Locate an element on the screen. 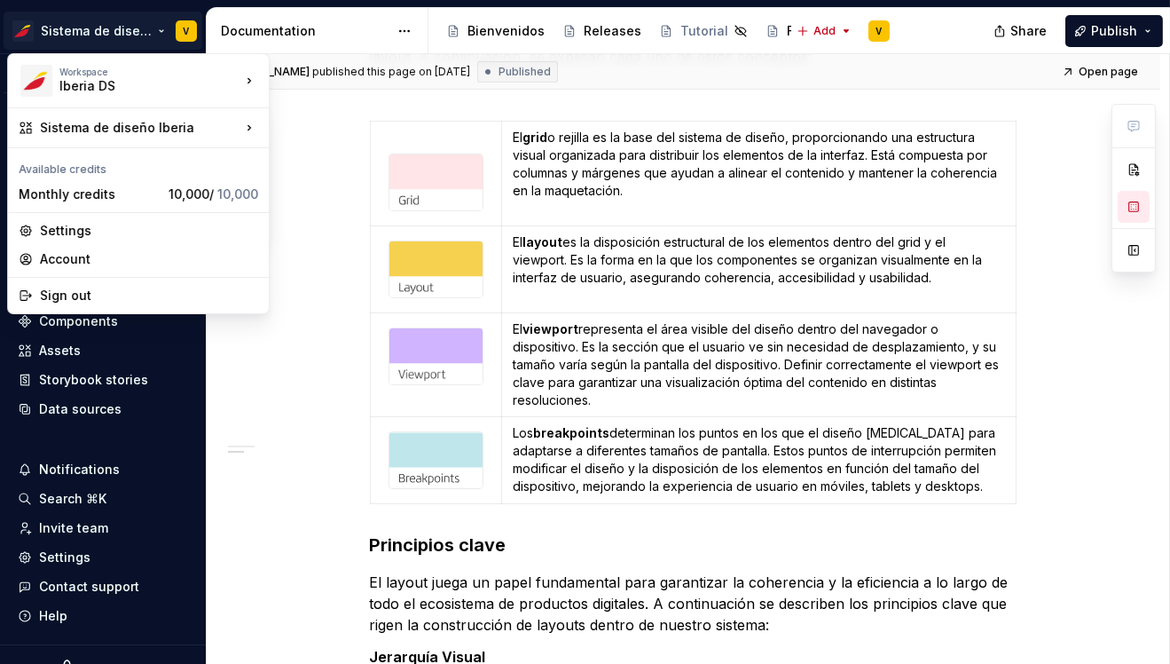  div: Workspace is located at coordinates (150, 72).